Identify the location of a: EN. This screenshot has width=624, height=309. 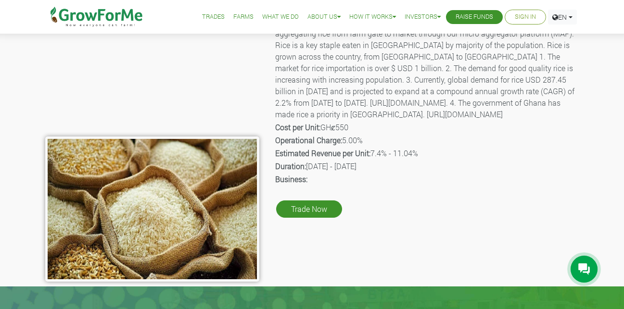
(562, 17).